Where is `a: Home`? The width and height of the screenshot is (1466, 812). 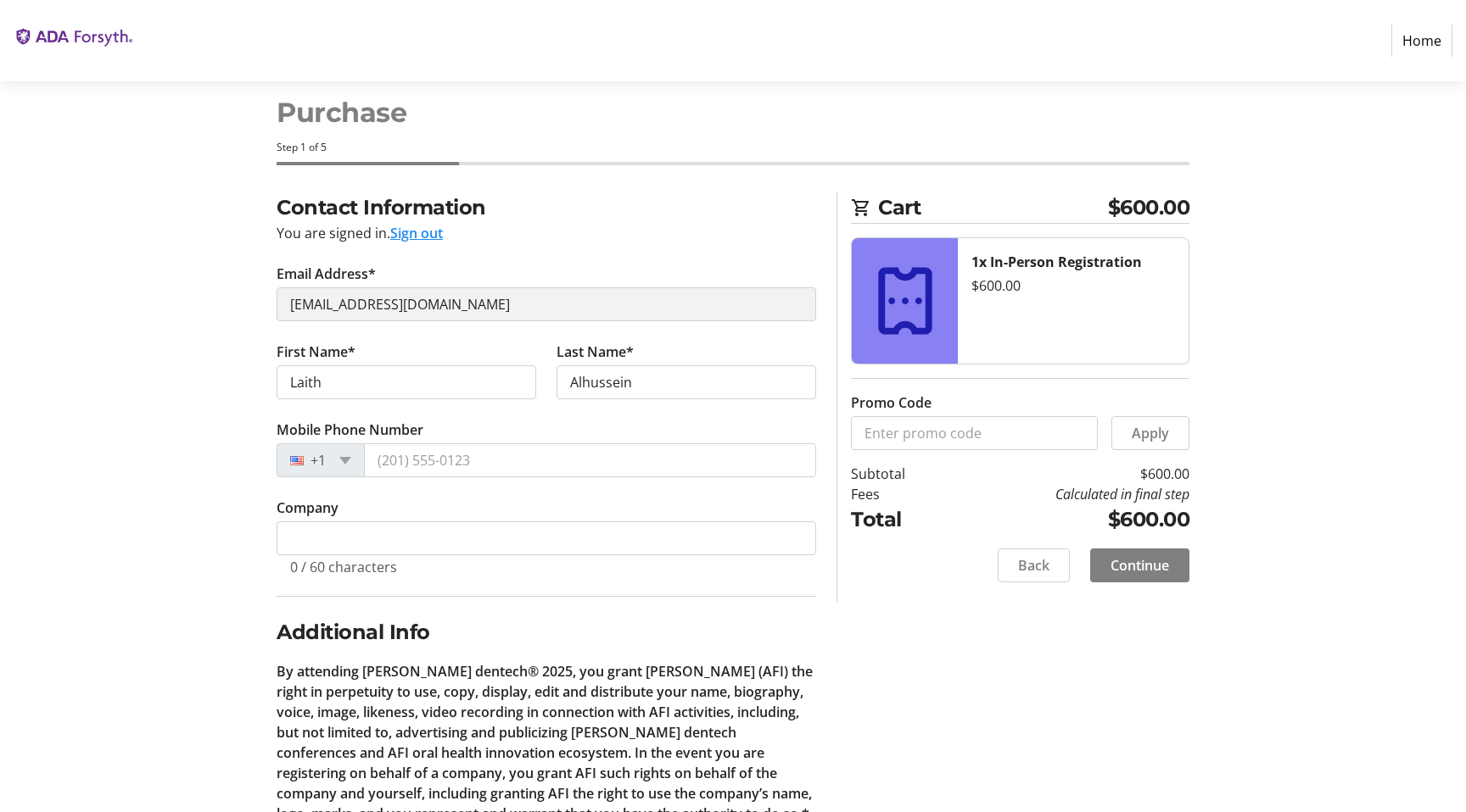
a: Home is located at coordinates (1421, 41).